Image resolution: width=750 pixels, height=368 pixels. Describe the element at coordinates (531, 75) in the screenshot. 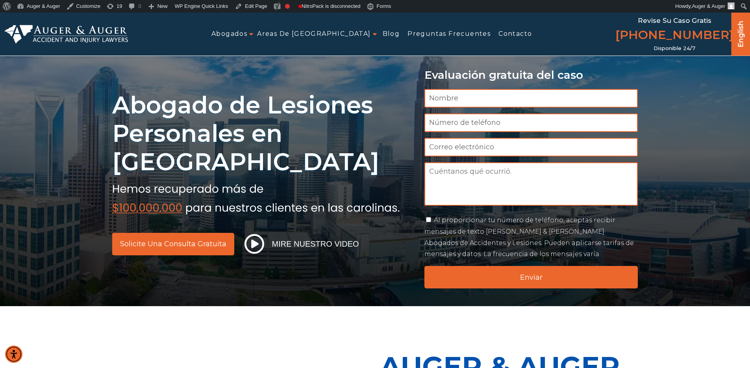

I see `p: Evaluación gratuita del caso` at that location.